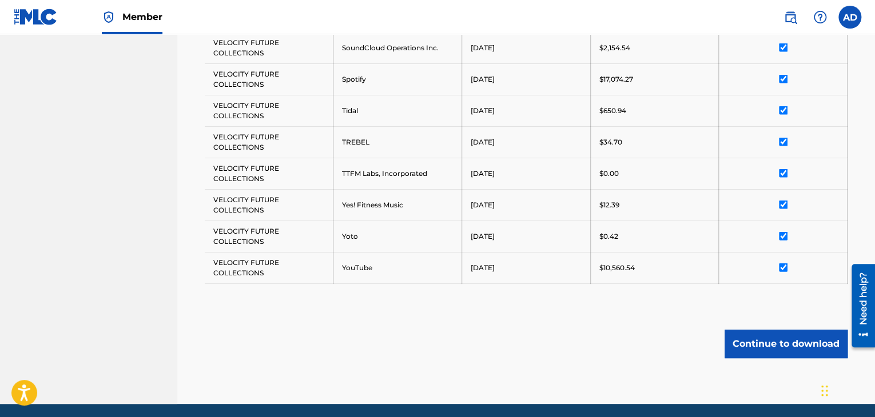  I want to click on span: Member, so click(142, 17).